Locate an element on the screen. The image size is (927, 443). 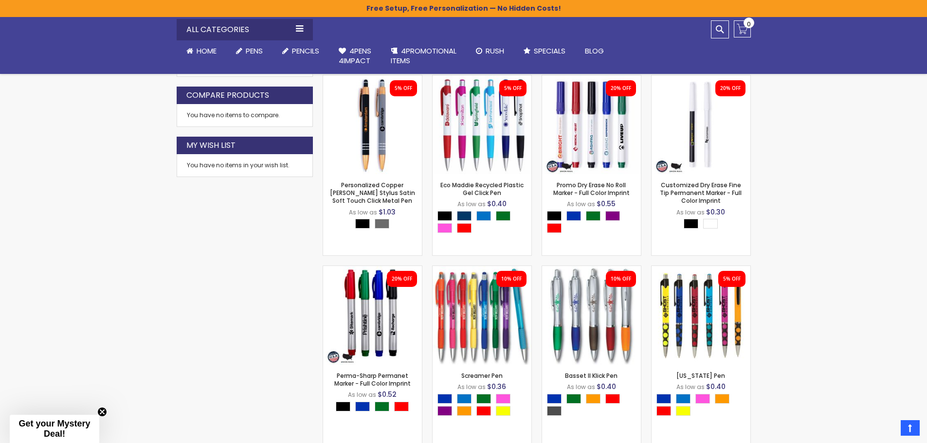
a: Perma-Sharp Permanet Marker - Full Color Imprint is located at coordinates (372, 270).